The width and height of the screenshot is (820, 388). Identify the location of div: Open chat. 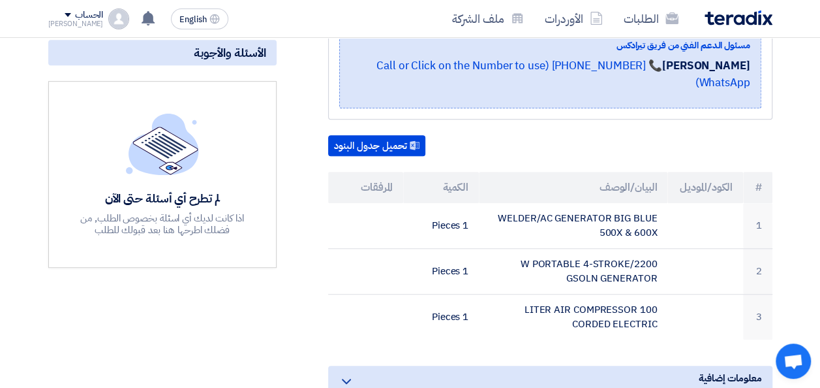
(794, 361).